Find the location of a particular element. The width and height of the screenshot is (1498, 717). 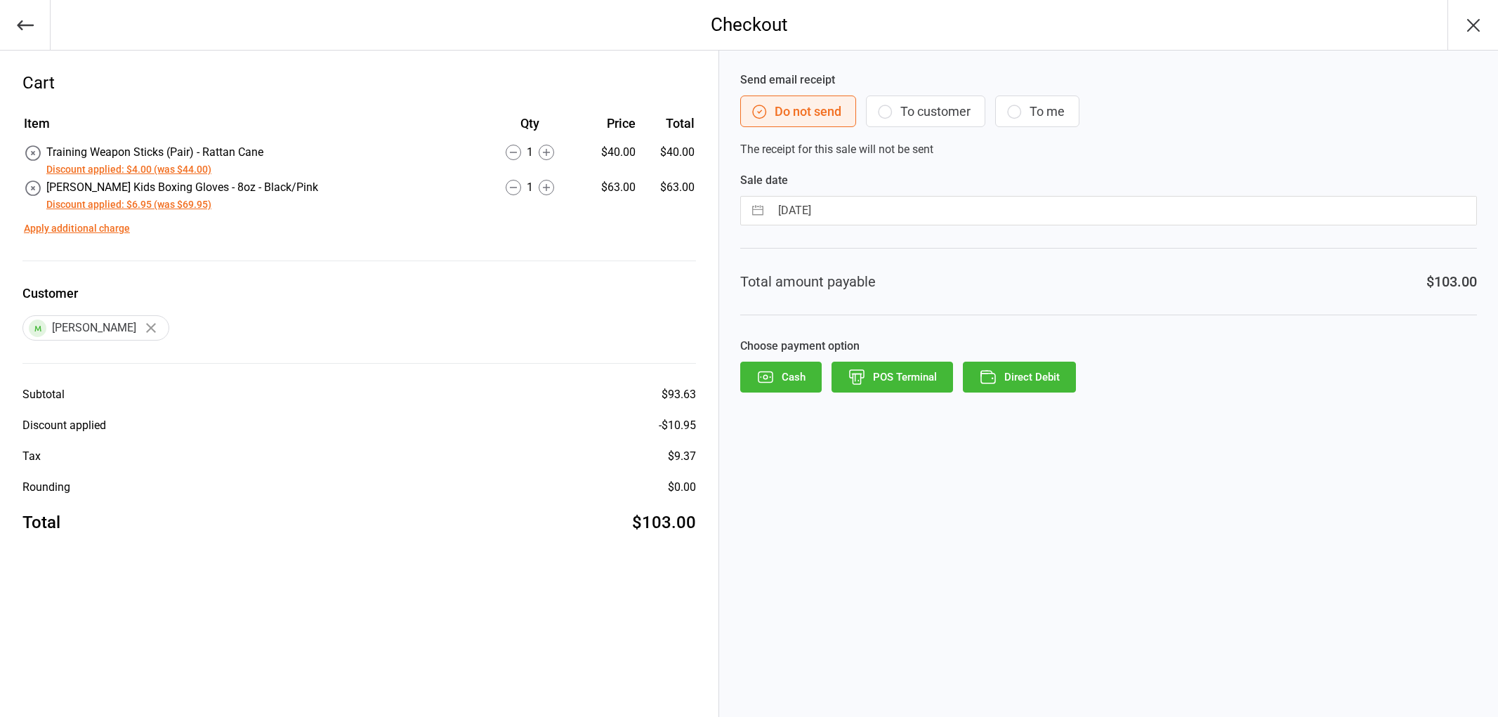

div: Price is located at coordinates (608, 123).